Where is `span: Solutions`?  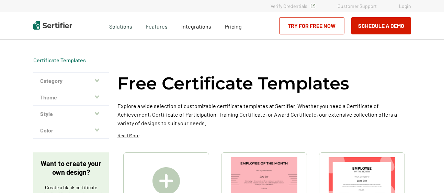 span: Solutions is located at coordinates (121, 25).